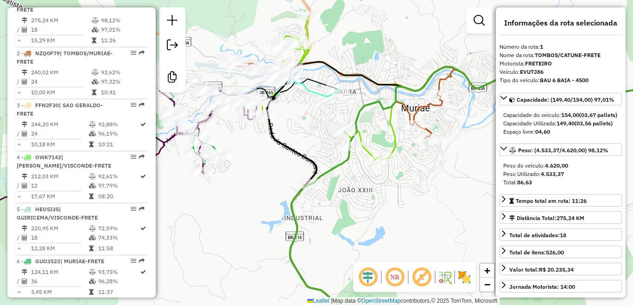 The height and width of the screenshot is (305, 633). What do you see at coordinates (59, 228) in the screenshot?
I see `td: 220,95 KM` at bounding box center [59, 228].